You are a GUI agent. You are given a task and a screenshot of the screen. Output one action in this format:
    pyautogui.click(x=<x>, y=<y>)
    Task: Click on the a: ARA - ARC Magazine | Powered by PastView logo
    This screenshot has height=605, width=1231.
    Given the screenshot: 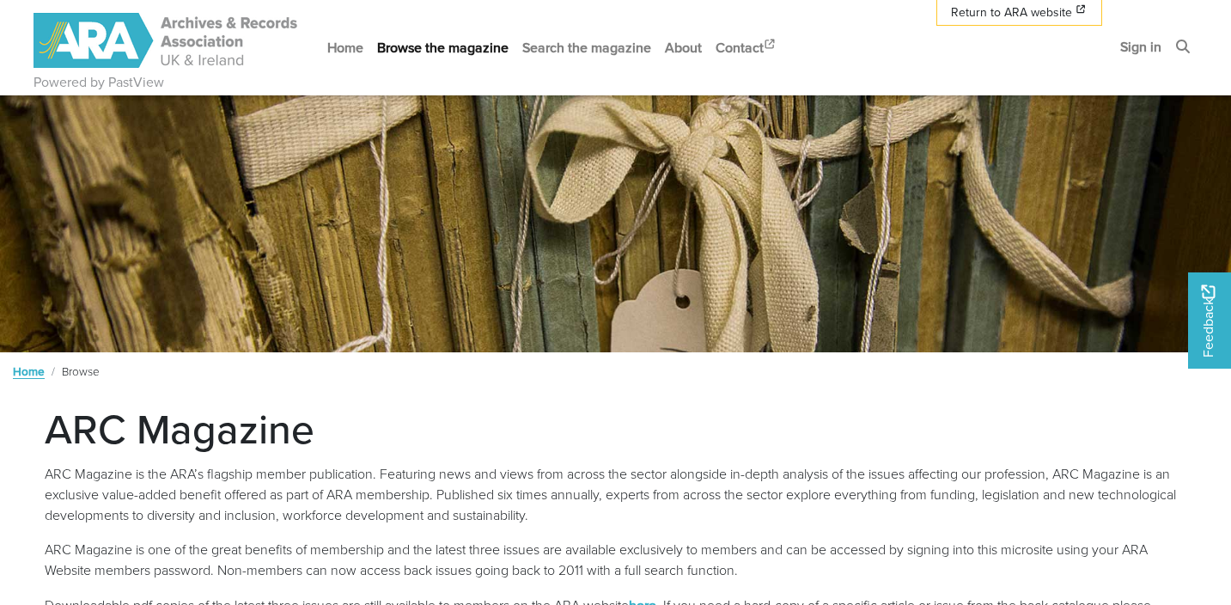 What is the action you would take?
    pyautogui.click(x=167, y=40)
    